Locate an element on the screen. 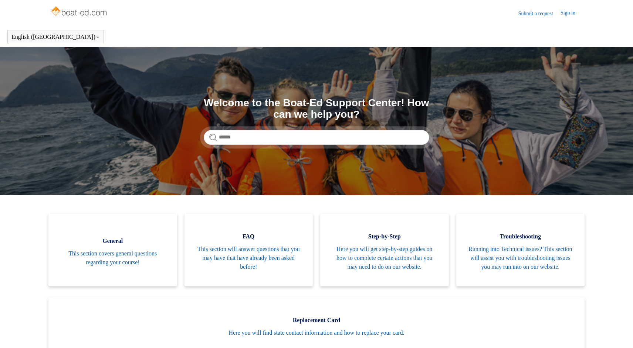 The width and height of the screenshot is (633, 348). h1: Welcome to the Boat-Ed Support Center! How can we help you? is located at coordinates (316, 109).